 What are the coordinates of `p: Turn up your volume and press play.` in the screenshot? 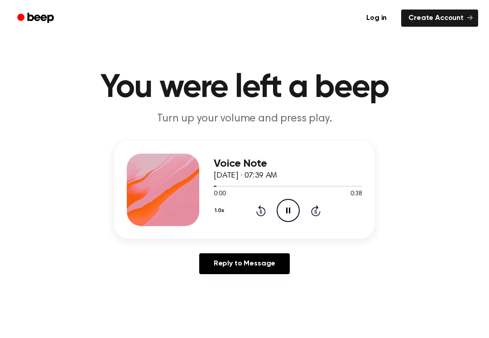 It's located at (245, 119).